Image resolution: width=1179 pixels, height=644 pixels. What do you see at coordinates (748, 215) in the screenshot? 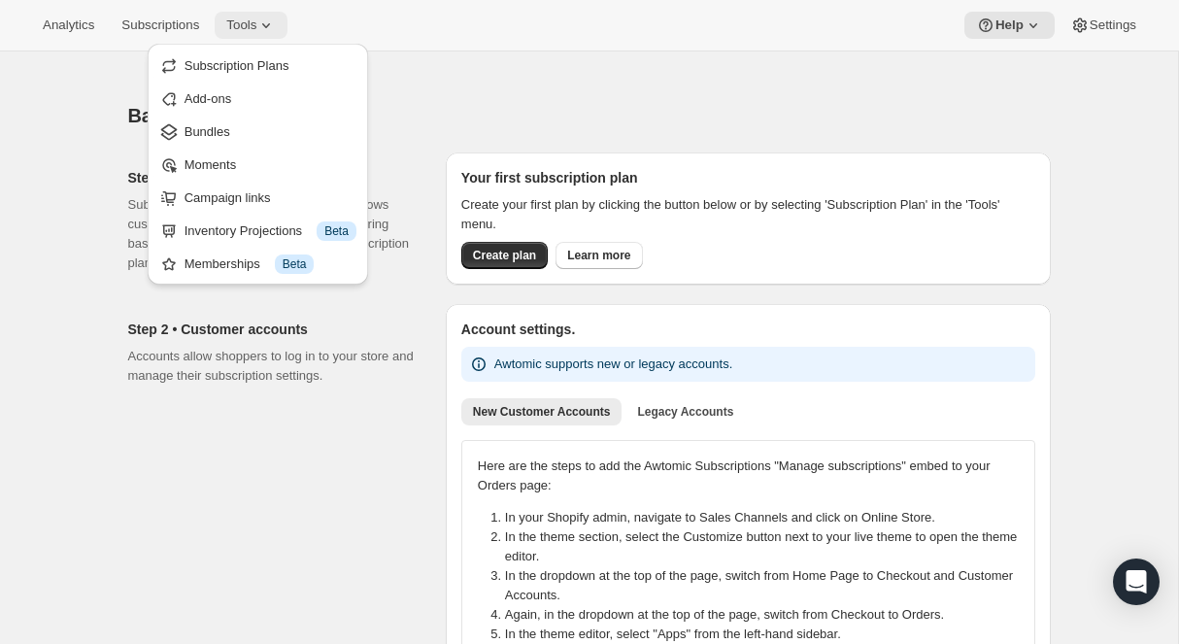
I see `p: Create your first plan by clicking the button below or by selecting 'Subscription Plan' in the 'T...` at bounding box center [748, 215].